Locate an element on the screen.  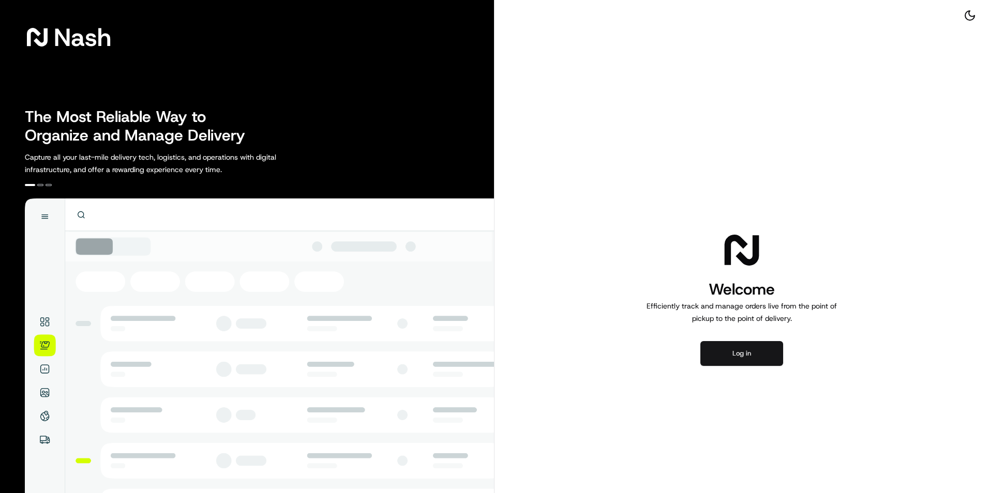
h1: Welcome is located at coordinates (742, 290).